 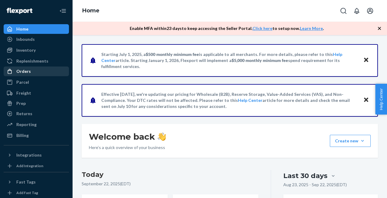 I want to click on a: Parcel, so click(x=36, y=82).